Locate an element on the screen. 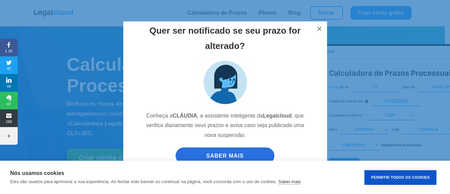 Image resolution: width=450 pixels, height=194 pixels. img: claudia_assistente is located at coordinates (225, 82).